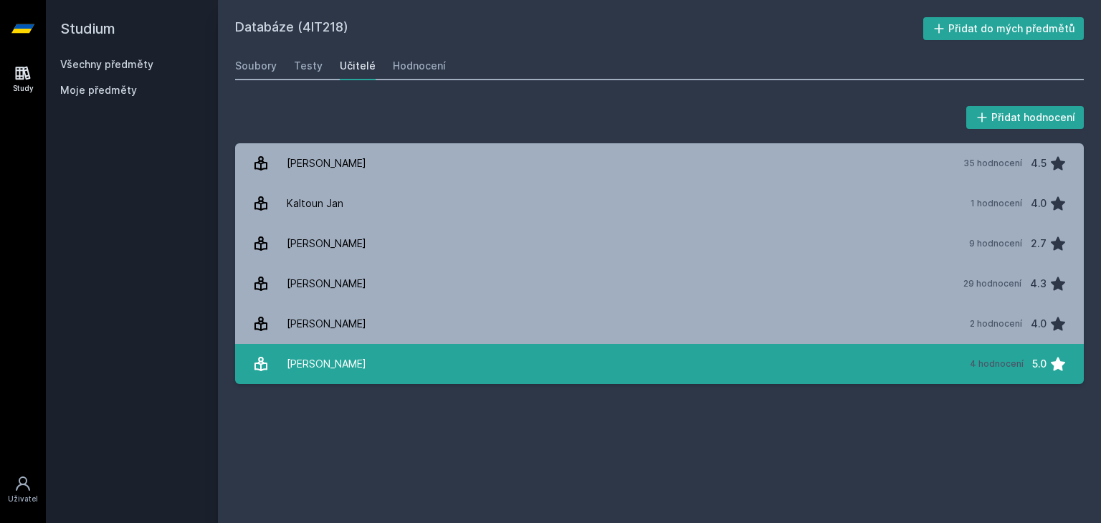  I want to click on div: Study, so click(23, 88).